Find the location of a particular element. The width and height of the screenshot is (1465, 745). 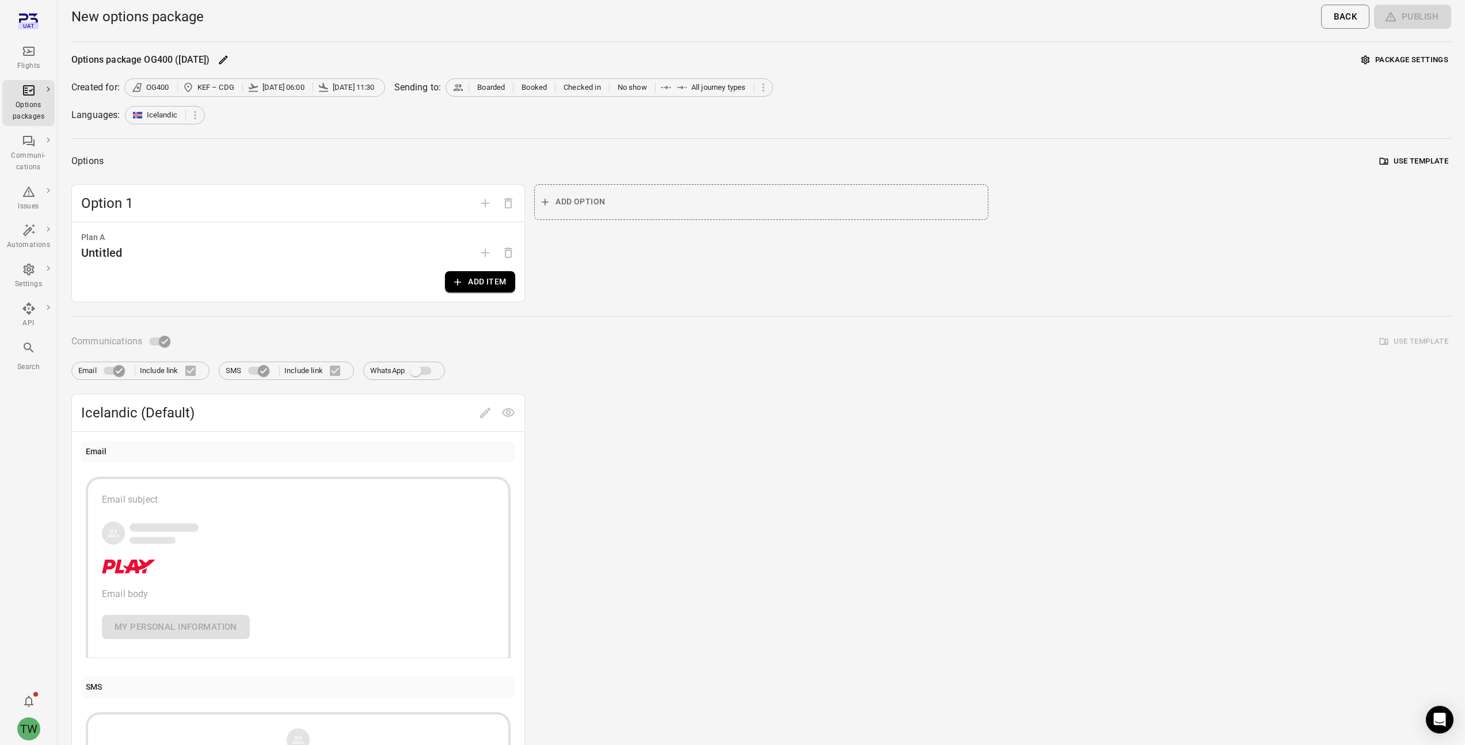

a: Options packages is located at coordinates (28, 103).